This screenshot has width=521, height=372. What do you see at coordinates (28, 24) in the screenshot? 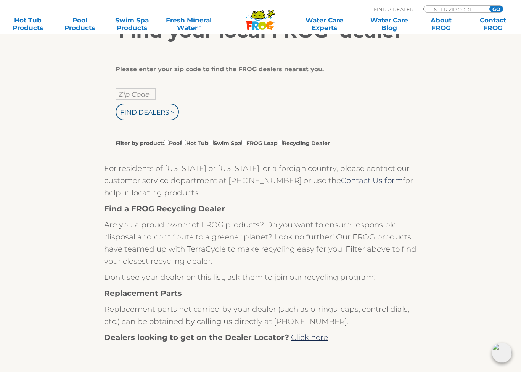
I see `a: Hot TubProducts` at bounding box center [28, 24].